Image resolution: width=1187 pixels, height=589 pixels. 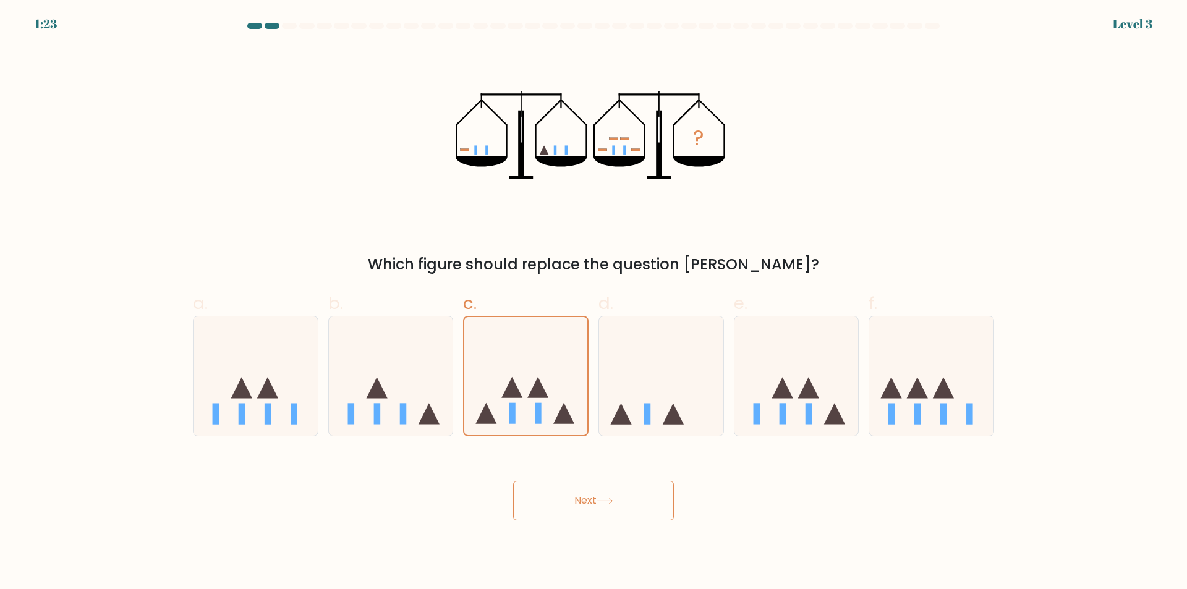 I want to click on span: d., so click(x=606, y=303).